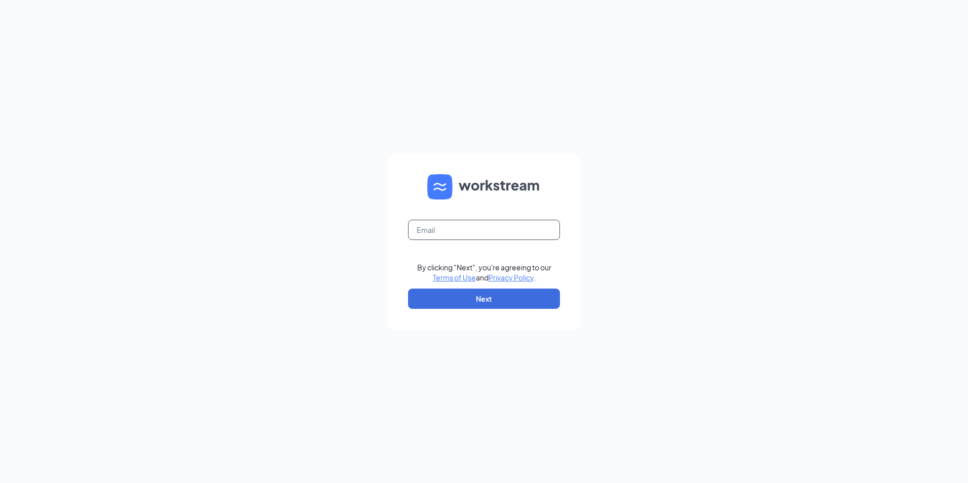 This screenshot has height=483, width=968. I want to click on button: Next, so click(484, 299).